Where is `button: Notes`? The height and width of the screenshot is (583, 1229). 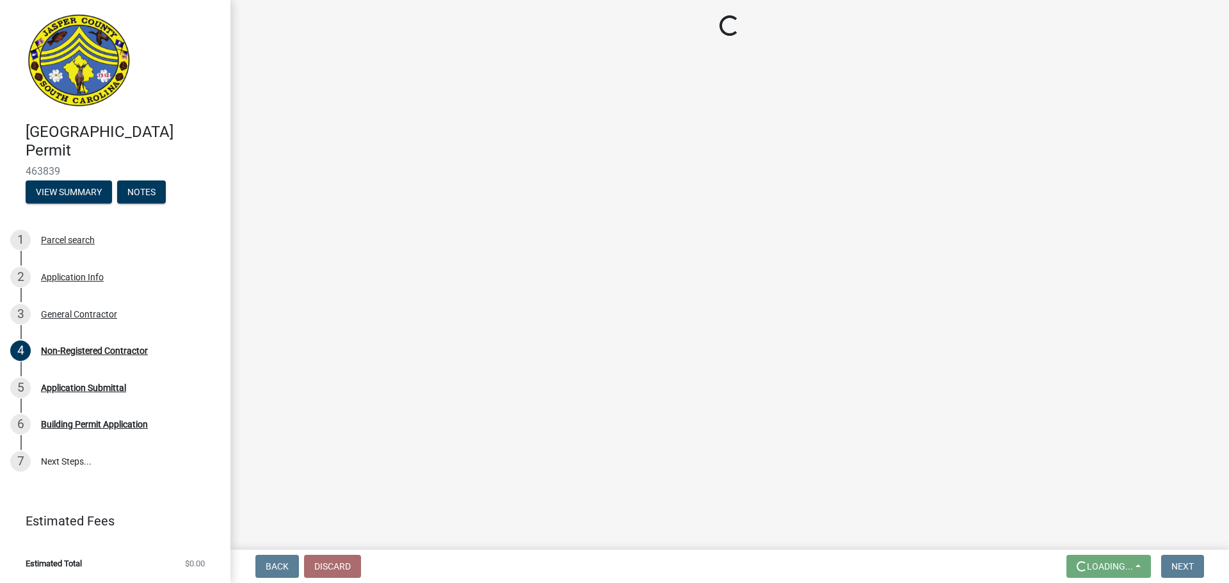 button: Notes is located at coordinates (141, 192).